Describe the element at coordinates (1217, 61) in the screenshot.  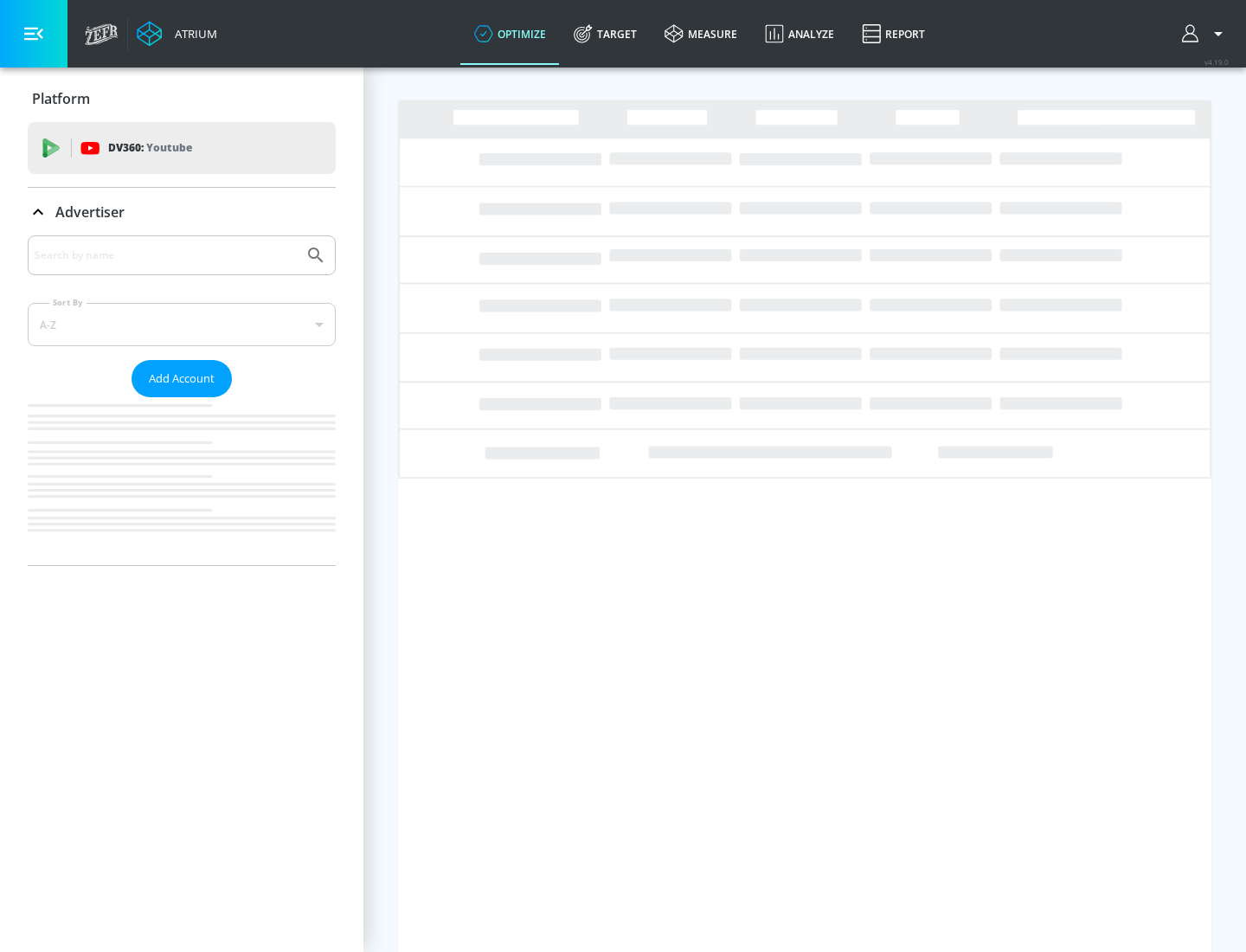
I see `span: v 4.19.0` at that location.